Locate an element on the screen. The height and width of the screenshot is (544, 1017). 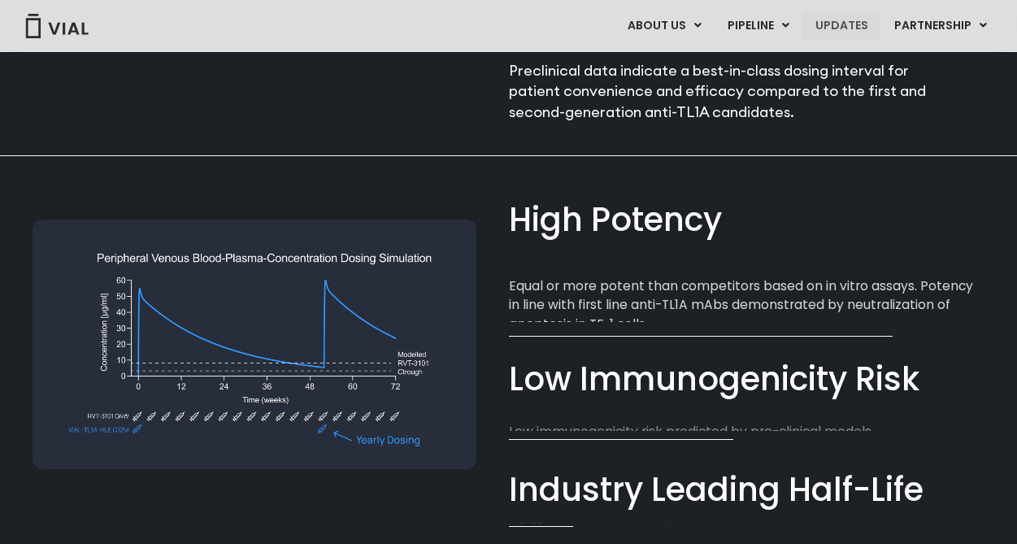
div: Low Immunogenicity Risk​ is located at coordinates (747, 379).